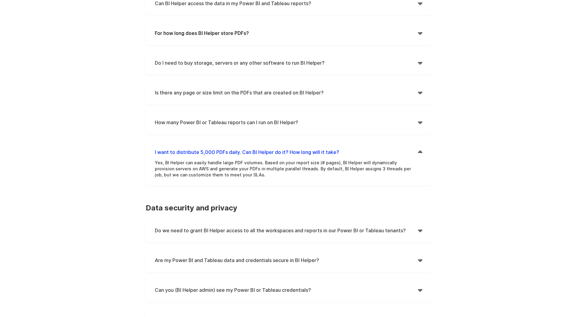 The image size is (577, 317). What do you see at coordinates (286, 290) in the screenshot?
I see `h4: Can you (BI Helper admin) see my Power BI or Tableau credentials?` at bounding box center [286, 290].